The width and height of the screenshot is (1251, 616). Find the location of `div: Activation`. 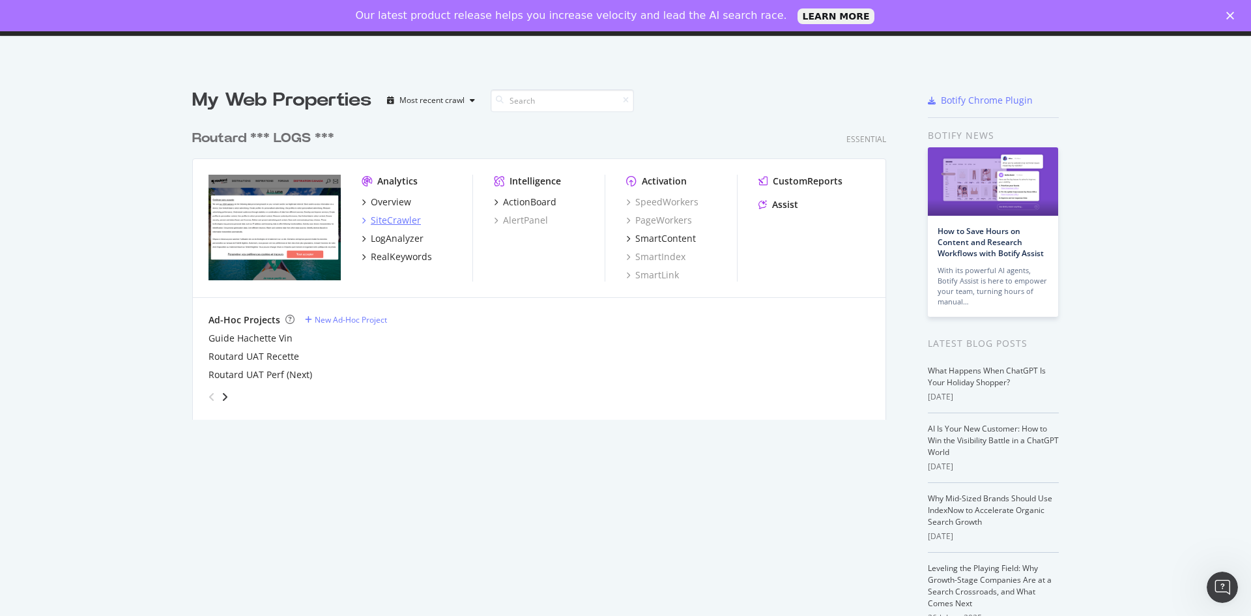

div: Activation is located at coordinates (664, 181).